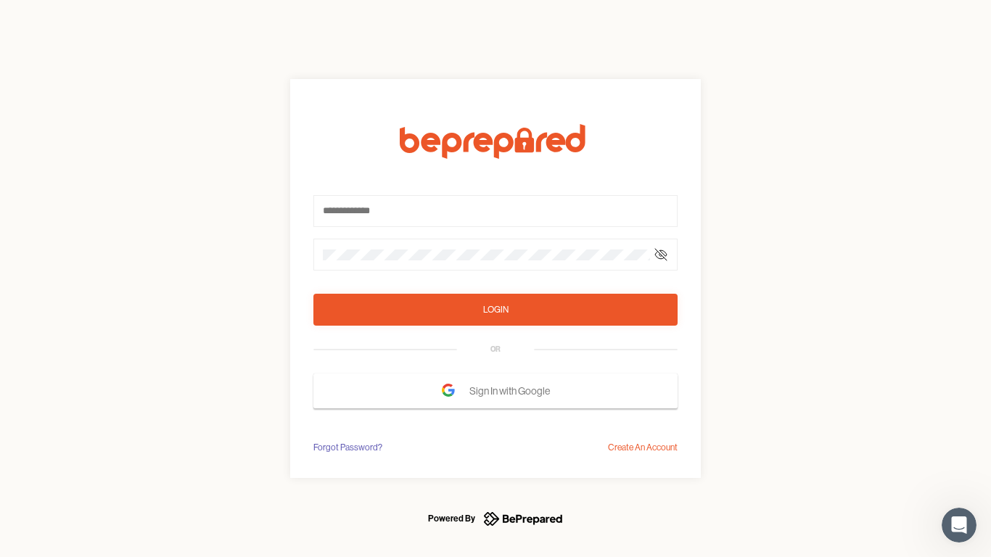  I want to click on button: Sign In with Google, so click(496, 391).